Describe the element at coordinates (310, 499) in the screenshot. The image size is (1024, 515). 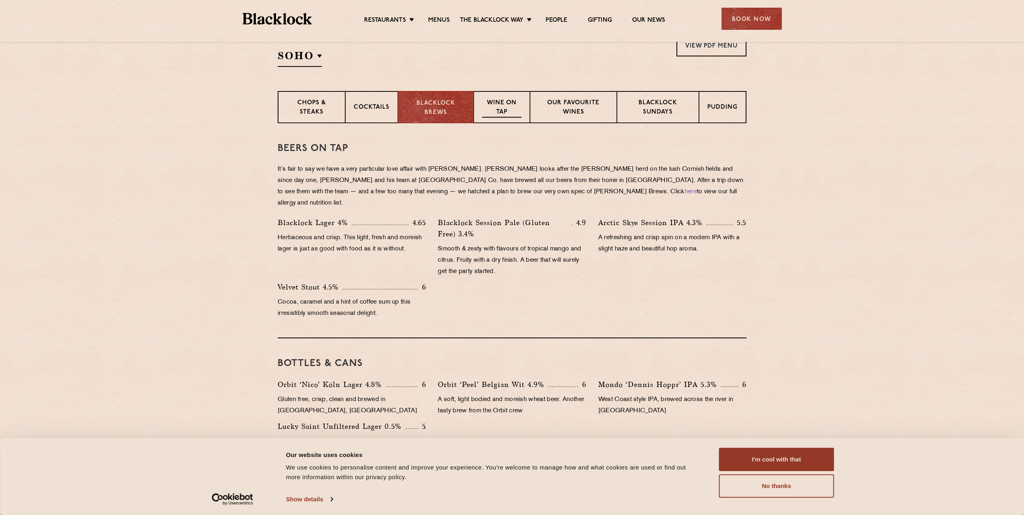
I see `a: Show details` at that location.